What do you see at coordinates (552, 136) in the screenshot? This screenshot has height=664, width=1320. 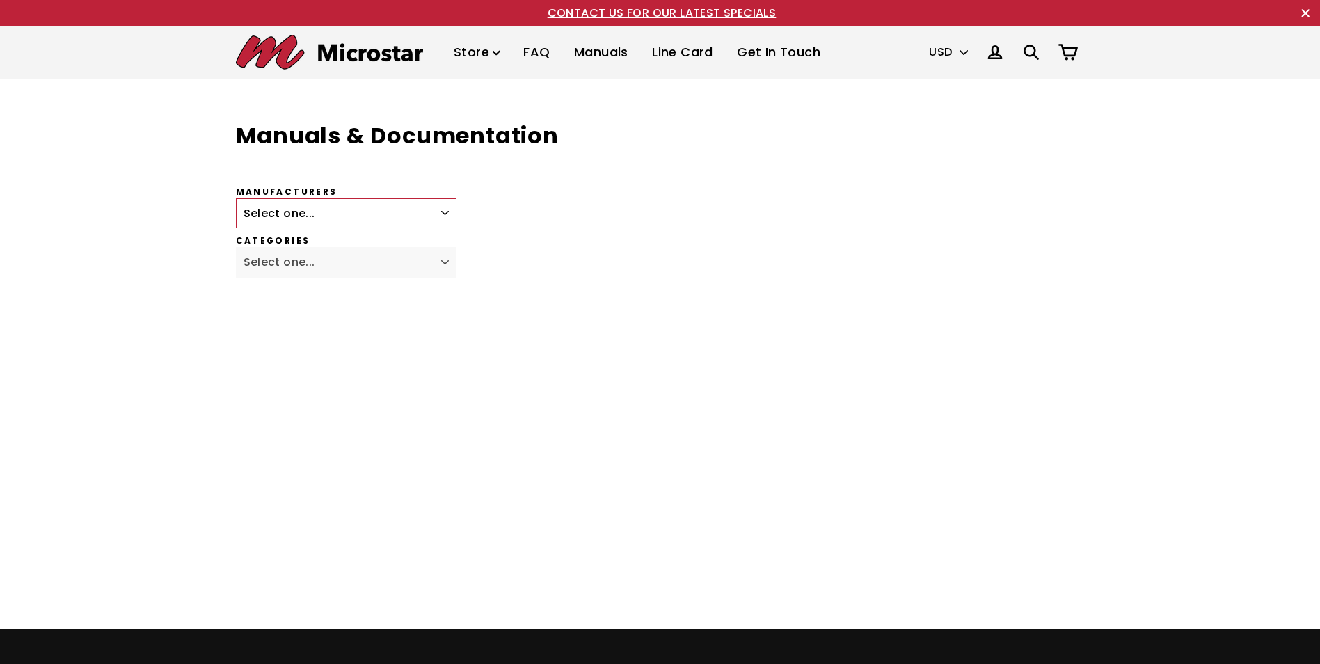 I see `h1: Manuals & Documentation` at bounding box center [552, 136].